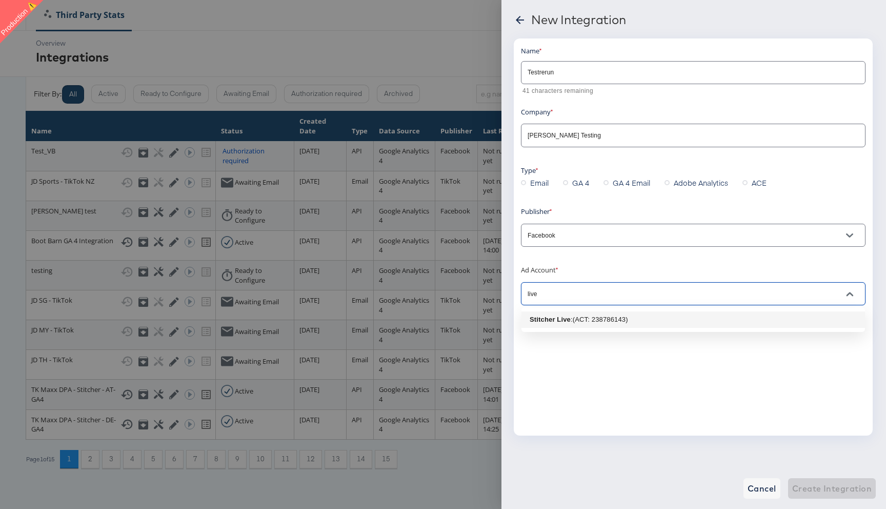  Describe the element at coordinates (850, 235) in the screenshot. I see `button: Open` at that location.